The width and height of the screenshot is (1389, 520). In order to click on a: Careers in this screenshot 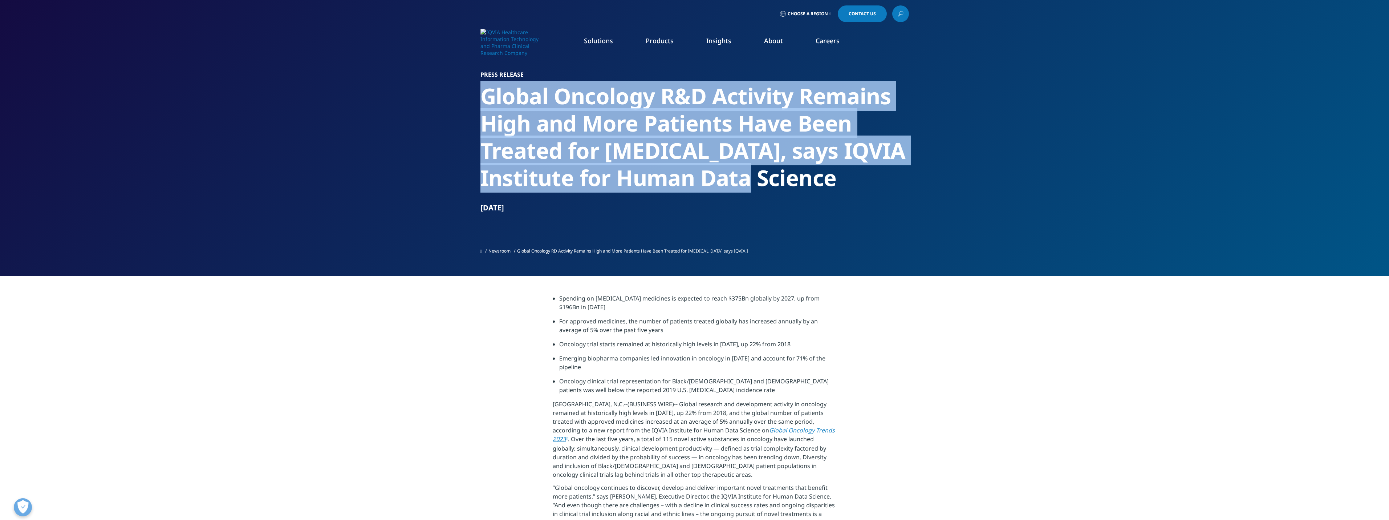, I will do `click(828, 41)`.